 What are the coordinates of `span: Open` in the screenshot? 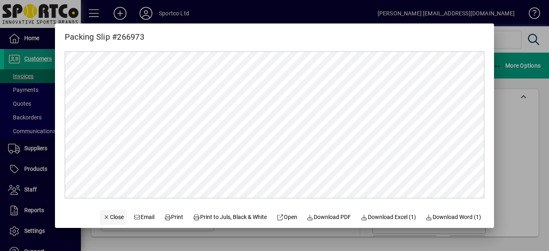 It's located at (287, 217).